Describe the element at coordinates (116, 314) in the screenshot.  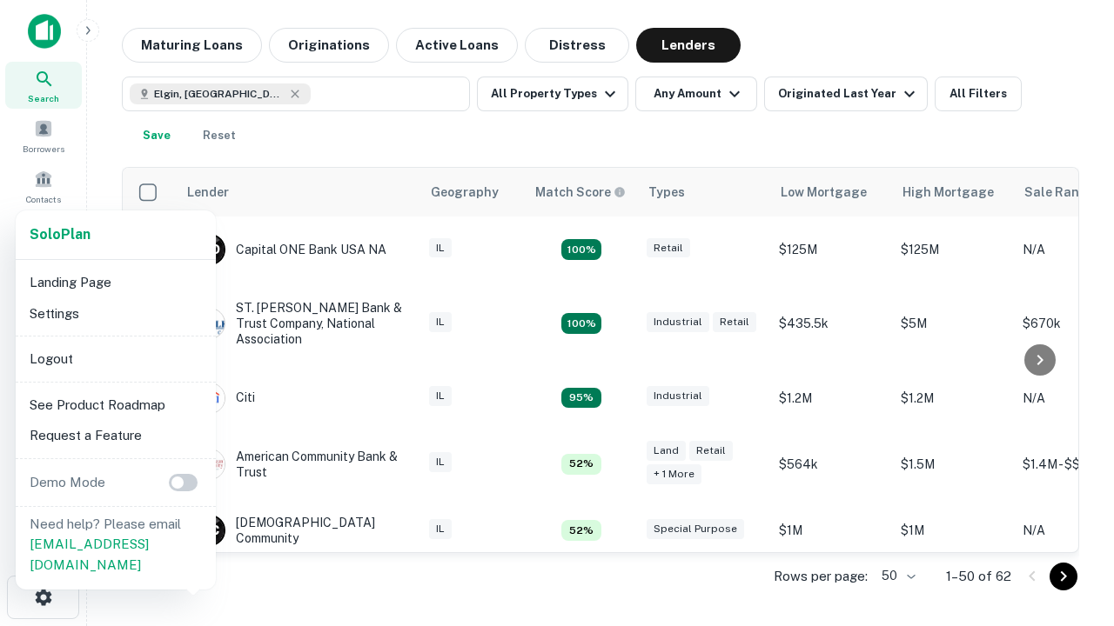
I see `li: Settings` at that location.